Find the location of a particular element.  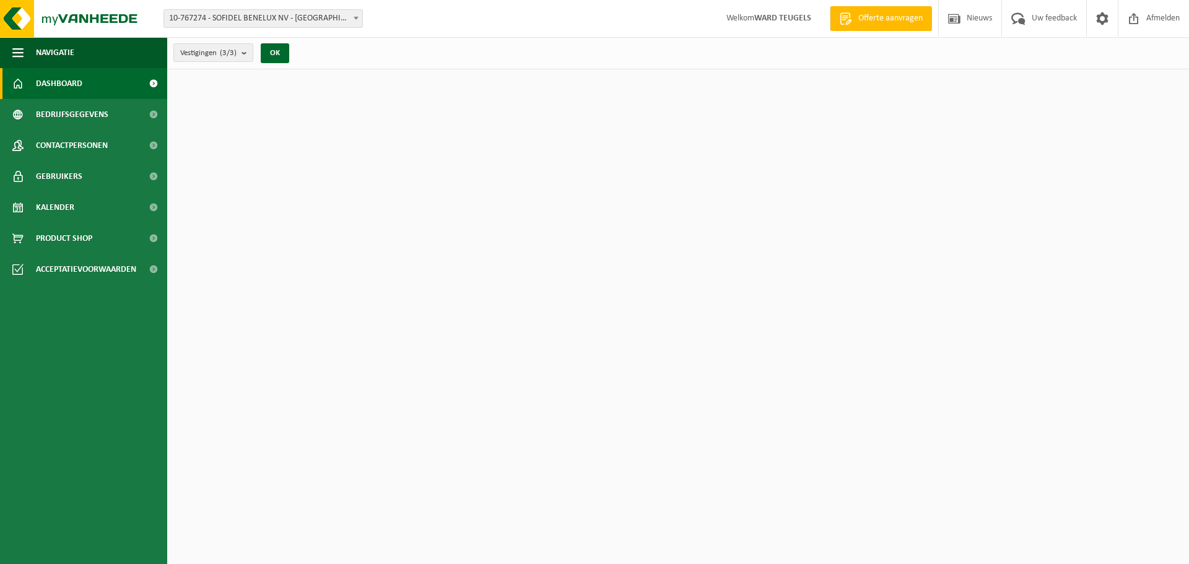

span: Offerte aanvragen is located at coordinates (890, 19).